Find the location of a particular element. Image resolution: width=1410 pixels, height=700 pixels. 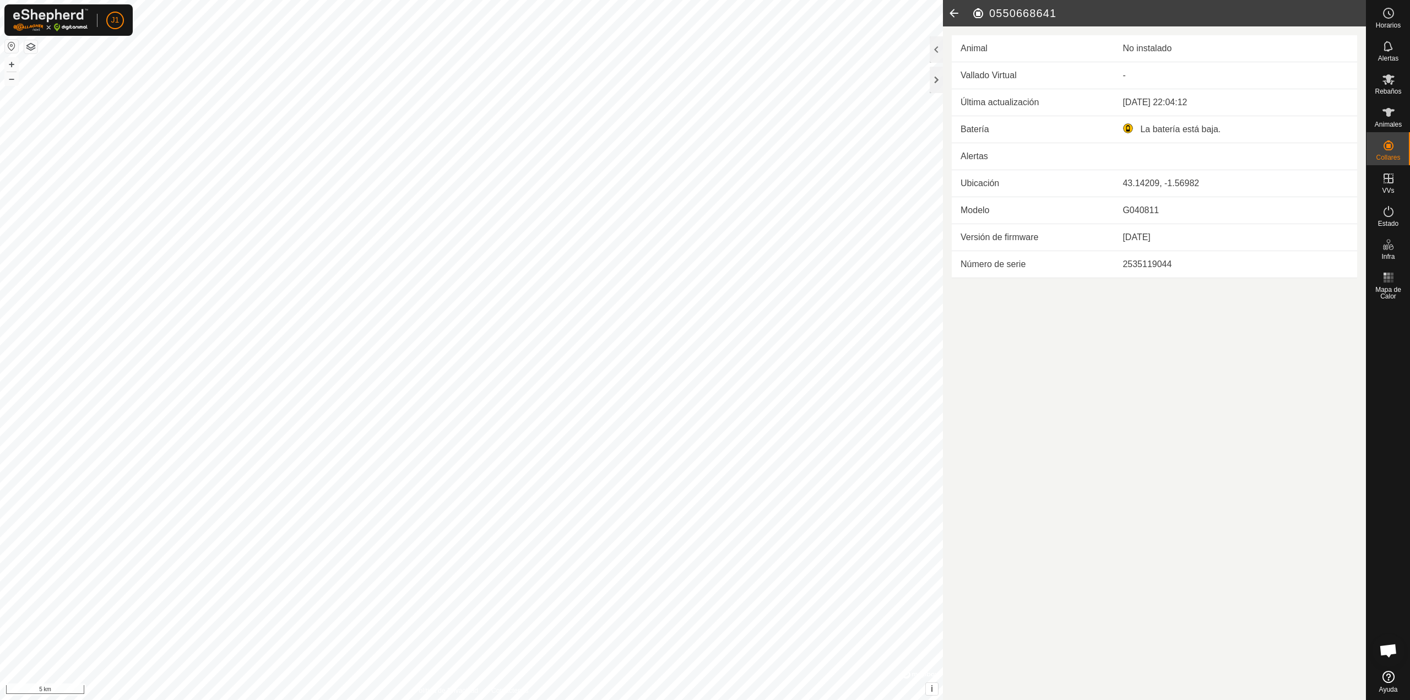

span: J1 is located at coordinates (115, 20).